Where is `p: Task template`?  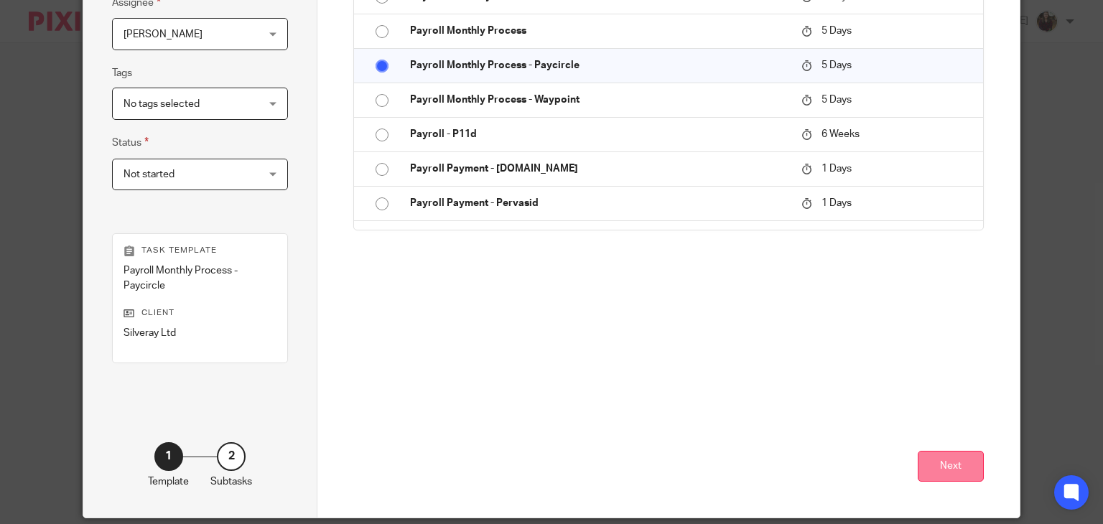
p: Task template is located at coordinates (200, 251).